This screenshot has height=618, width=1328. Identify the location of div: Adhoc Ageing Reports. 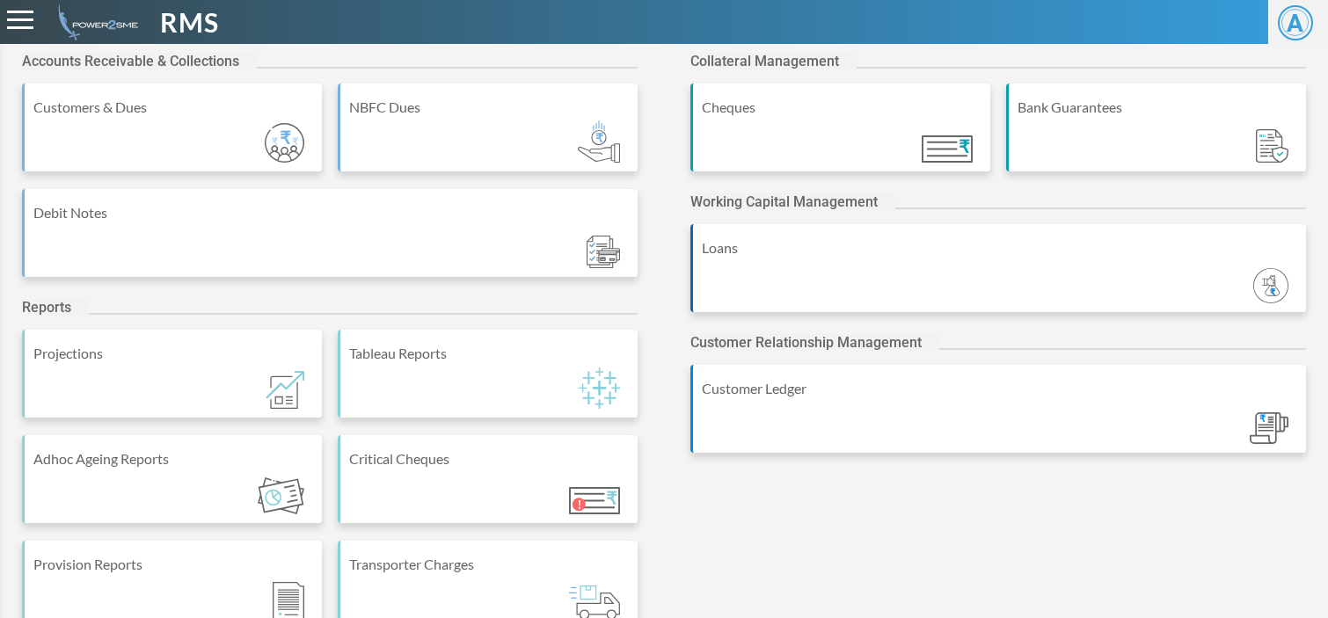
(173, 459).